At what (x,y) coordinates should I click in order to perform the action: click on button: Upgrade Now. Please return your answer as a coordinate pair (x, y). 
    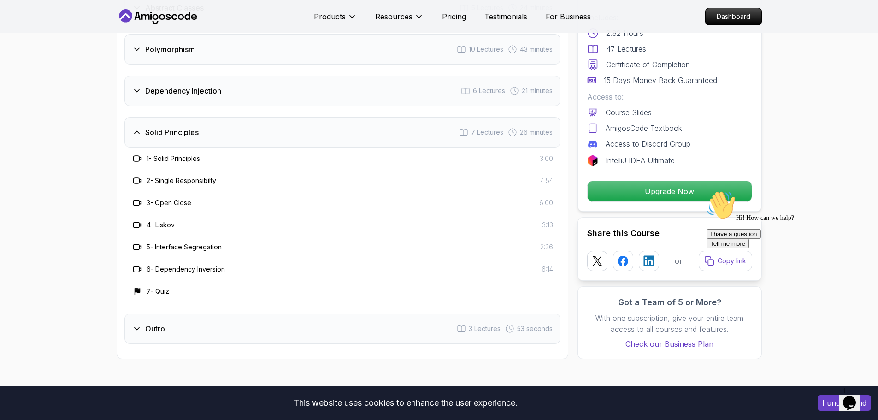
    Looking at the image, I should click on (669, 191).